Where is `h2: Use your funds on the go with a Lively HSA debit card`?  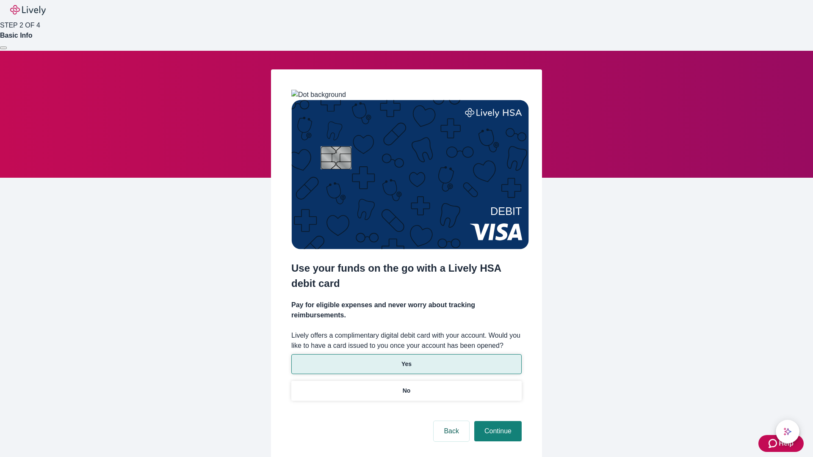 h2: Use your funds on the go with a Lively HSA debit card is located at coordinates (407, 276).